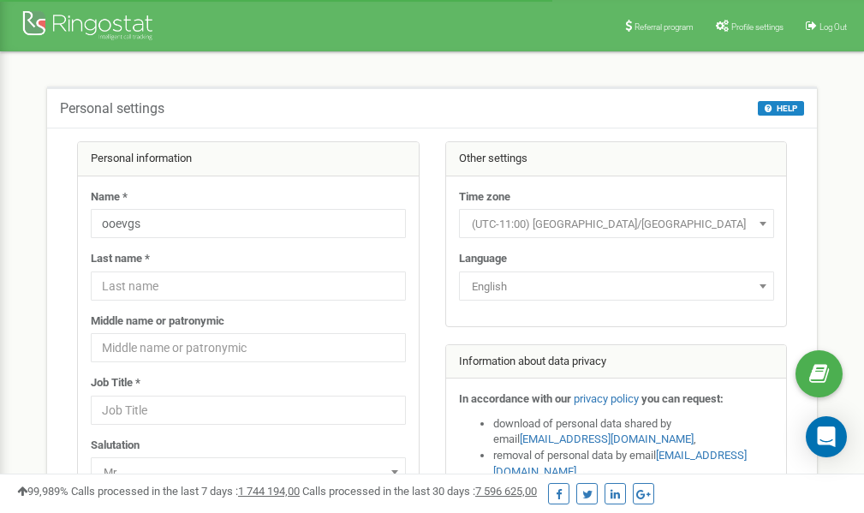 This screenshot has height=513, width=864. Describe the element at coordinates (43, 490) in the screenshot. I see `span: 99,989%` at that location.